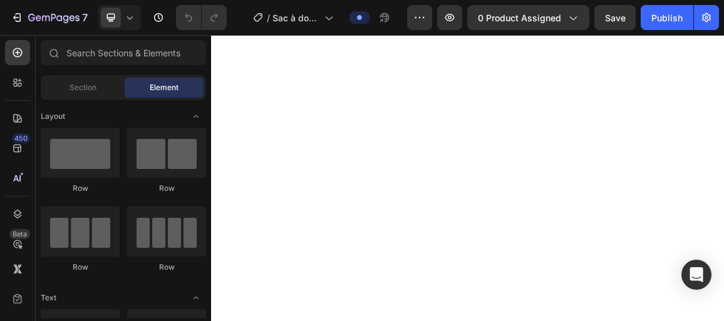 The image size is (724, 321). Describe the element at coordinates (615, 18) in the screenshot. I see `button: Save` at that location.